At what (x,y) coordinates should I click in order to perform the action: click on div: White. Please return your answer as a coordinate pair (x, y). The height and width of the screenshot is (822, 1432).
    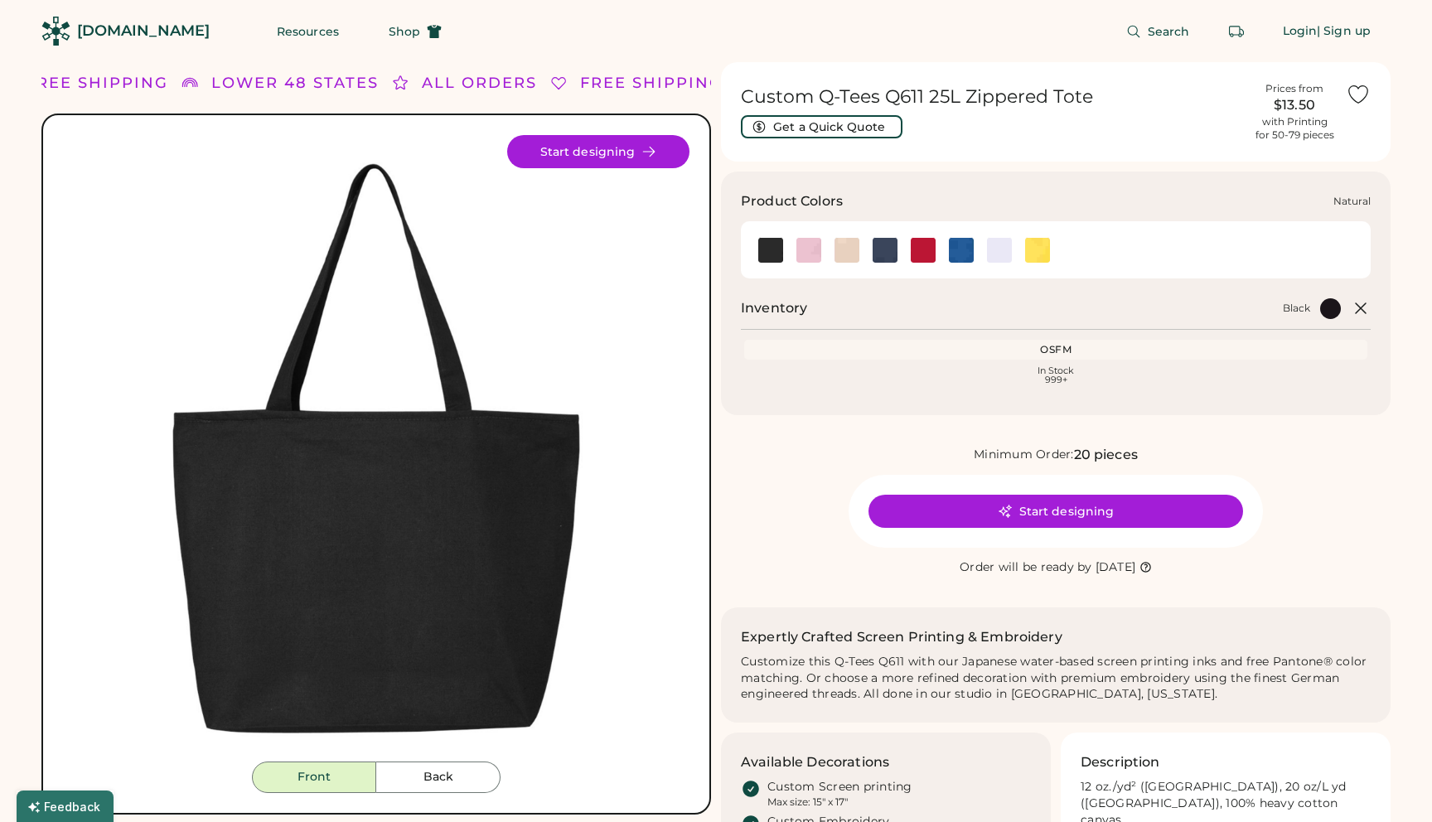
    Looking at the image, I should click on (1000, 250).